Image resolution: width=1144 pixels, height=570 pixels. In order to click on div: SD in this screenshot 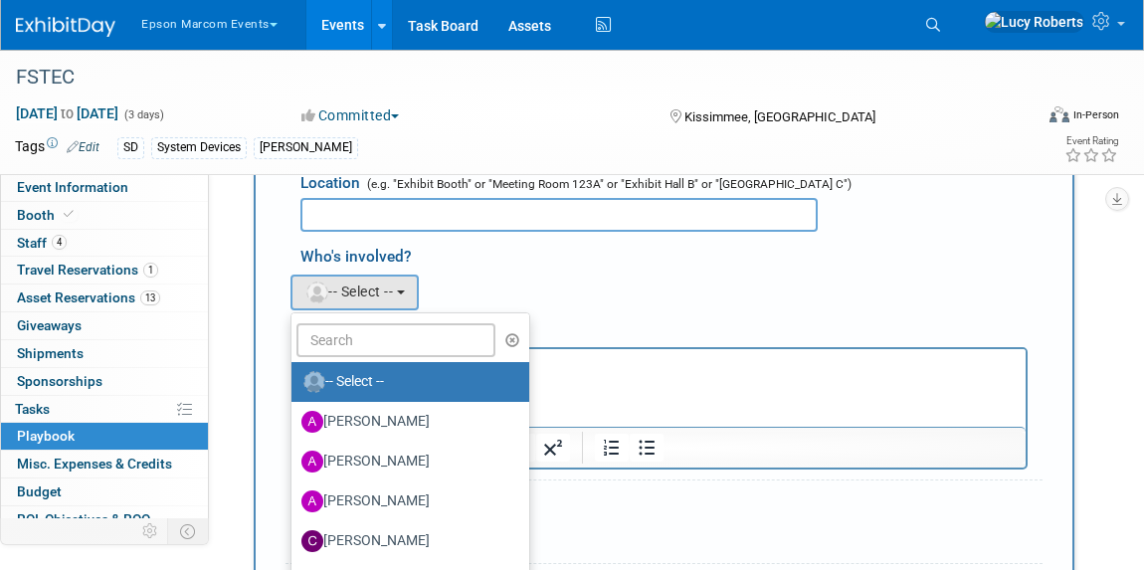, I will do `click(130, 147)`.